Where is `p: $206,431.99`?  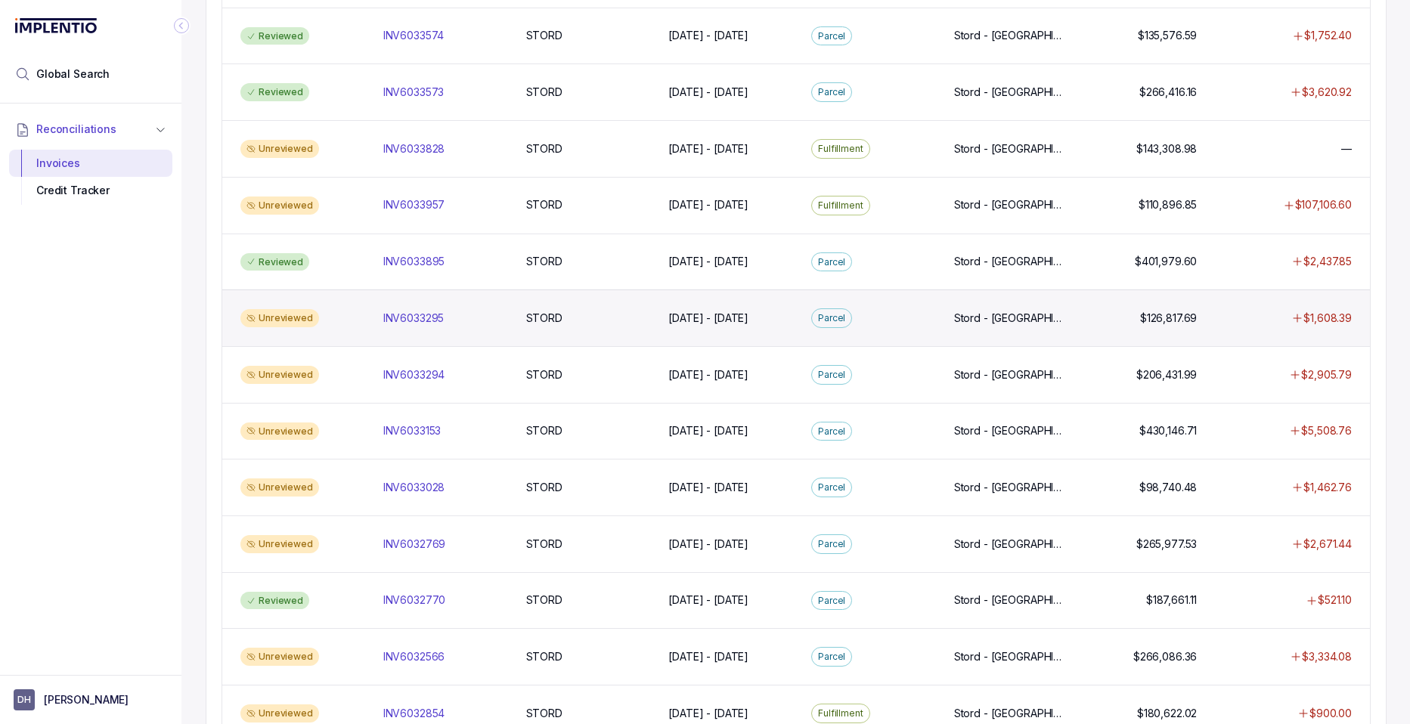 p: $206,431.99 is located at coordinates (1166, 375).